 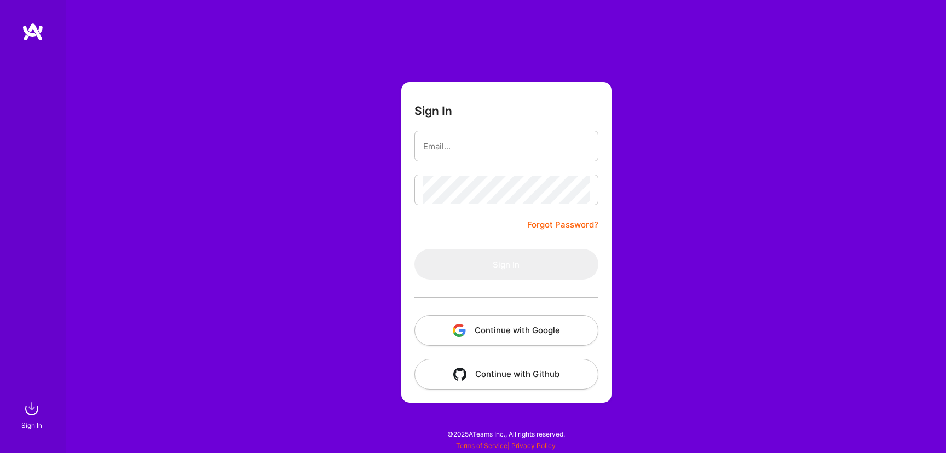 I want to click on a: Forgot Password?, so click(x=563, y=225).